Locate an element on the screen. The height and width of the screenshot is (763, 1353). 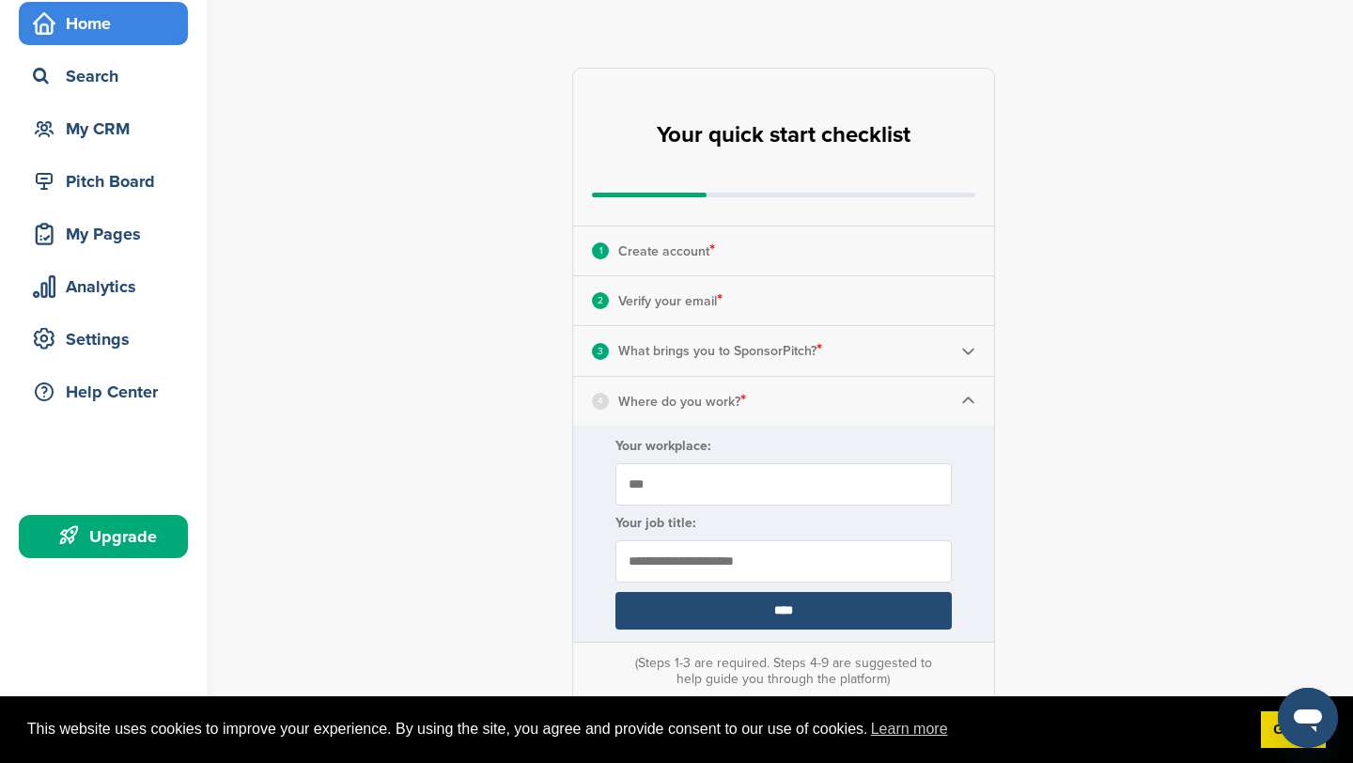
label: Your workplace: is located at coordinates (784, 445).